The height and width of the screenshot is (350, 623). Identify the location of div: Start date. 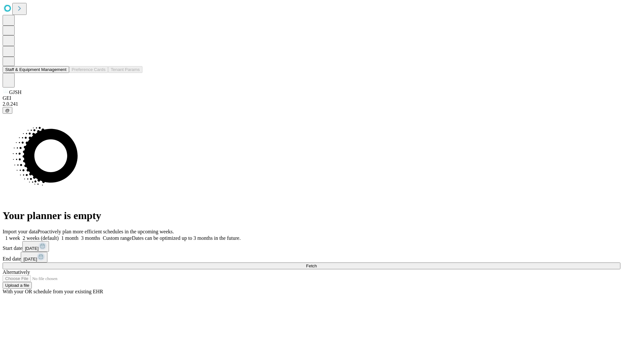
(311, 247).